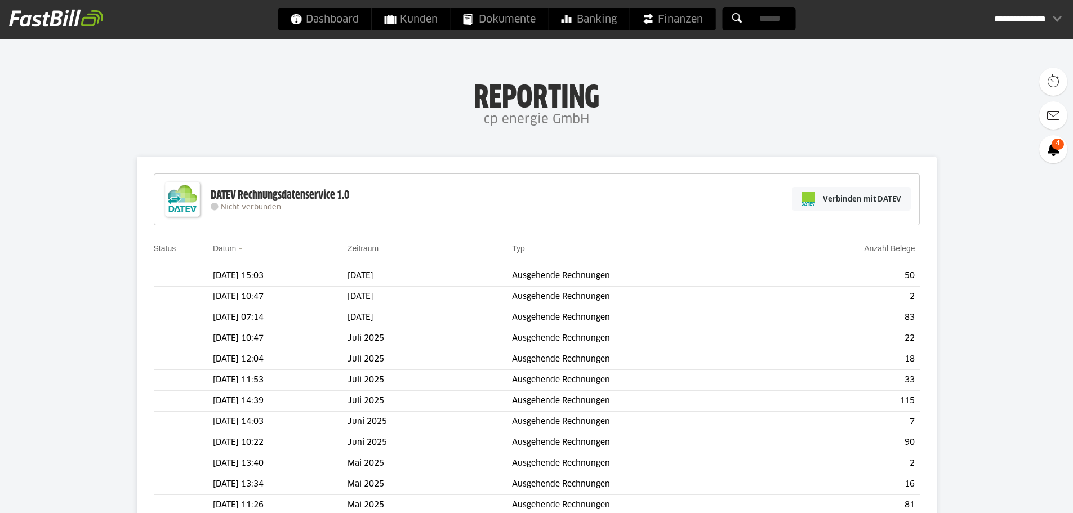  What do you see at coordinates (325, 19) in the screenshot?
I see `a: Dashboard` at bounding box center [325, 19].